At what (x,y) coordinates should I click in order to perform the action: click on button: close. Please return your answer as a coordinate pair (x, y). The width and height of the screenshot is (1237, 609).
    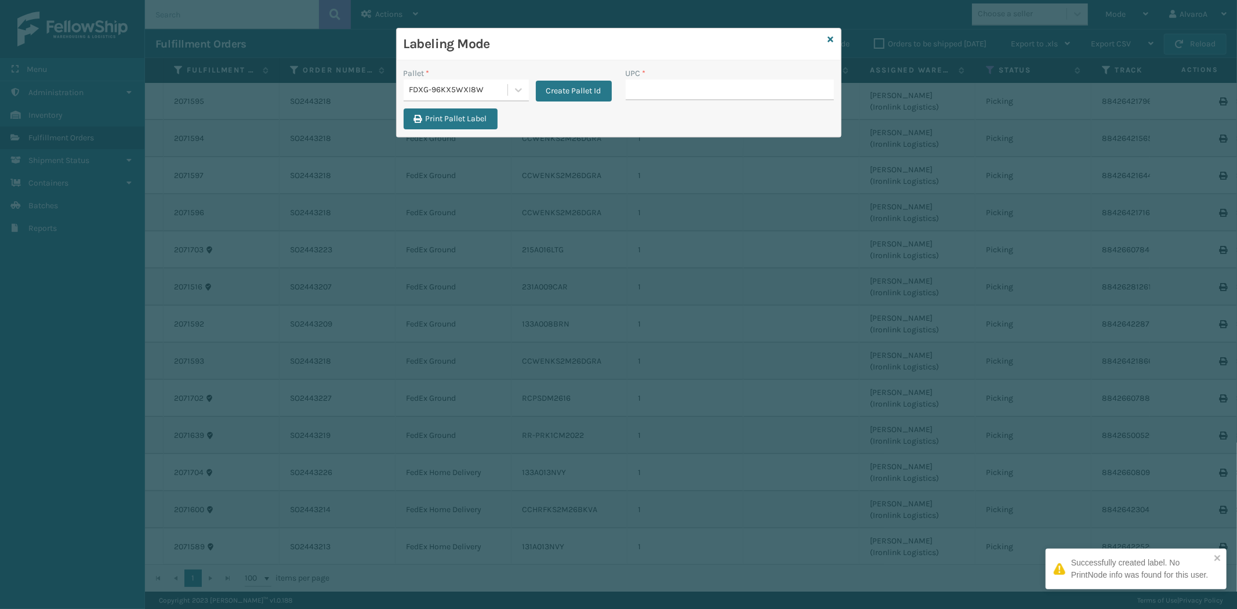
    Looking at the image, I should click on (1218, 558).